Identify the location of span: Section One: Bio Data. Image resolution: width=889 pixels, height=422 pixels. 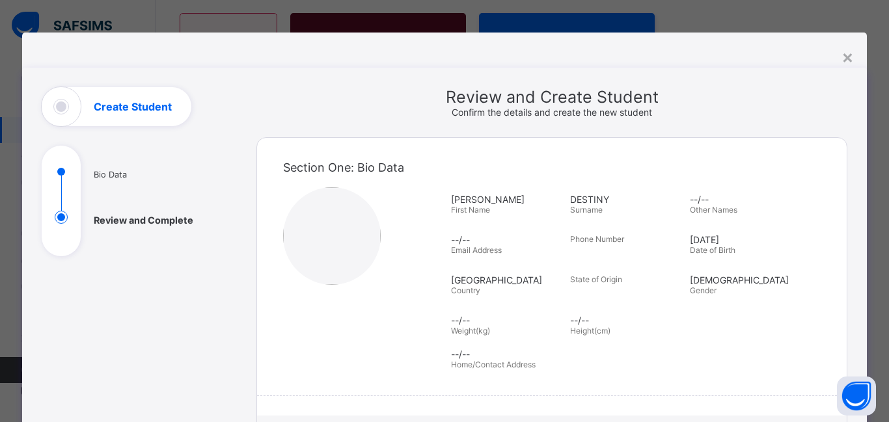
(344, 167).